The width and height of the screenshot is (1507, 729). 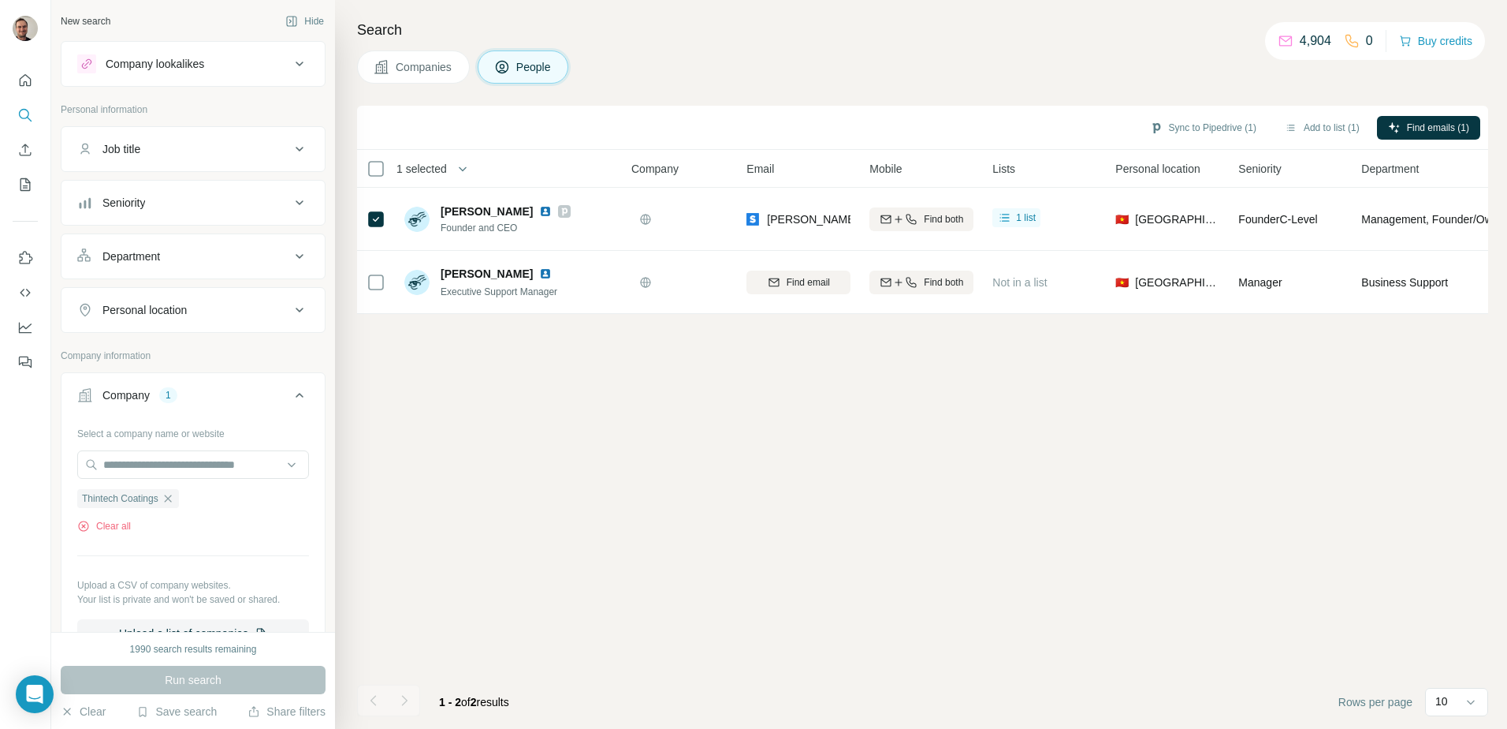 I want to click on div: Select a company name or website, so click(x=193, y=430).